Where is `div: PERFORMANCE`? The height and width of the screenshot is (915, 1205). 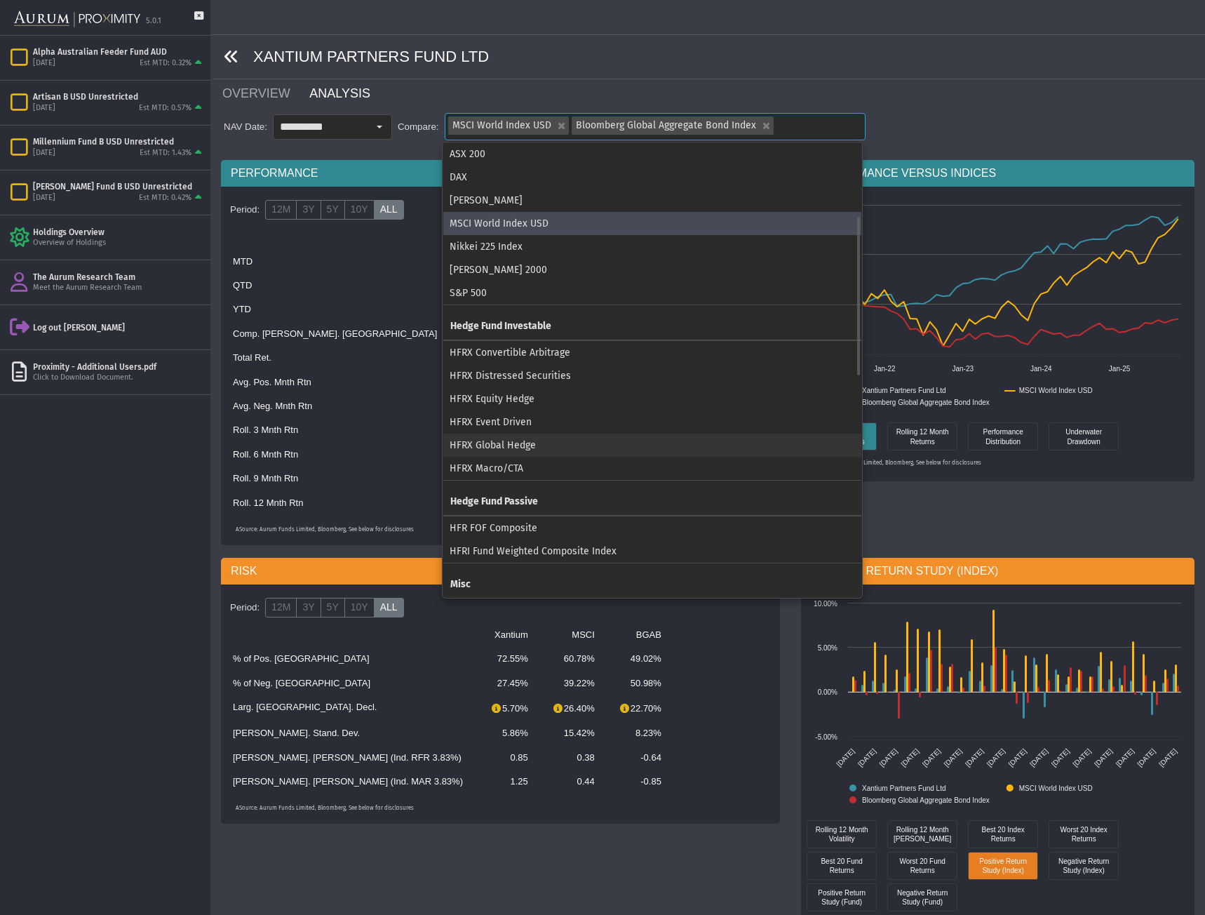
div: PERFORMANCE is located at coordinates (500, 173).